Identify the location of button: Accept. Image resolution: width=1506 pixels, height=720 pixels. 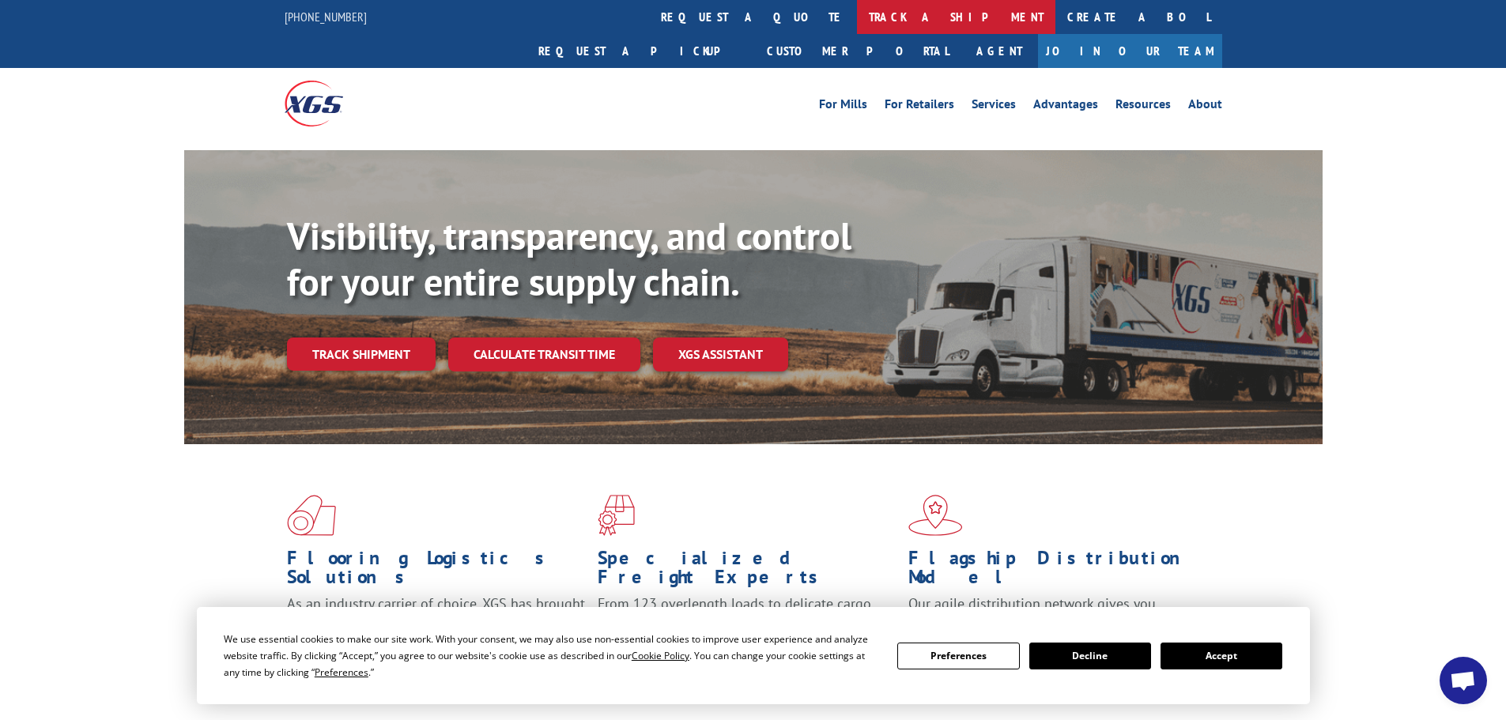
(1222, 656).